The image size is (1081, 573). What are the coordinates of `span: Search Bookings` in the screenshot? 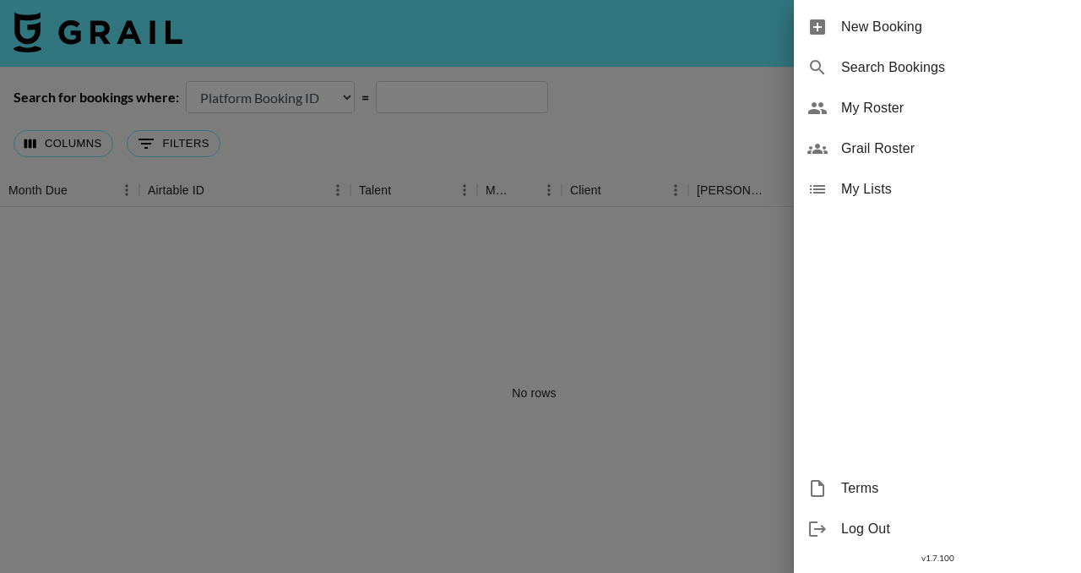 It's located at (955, 68).